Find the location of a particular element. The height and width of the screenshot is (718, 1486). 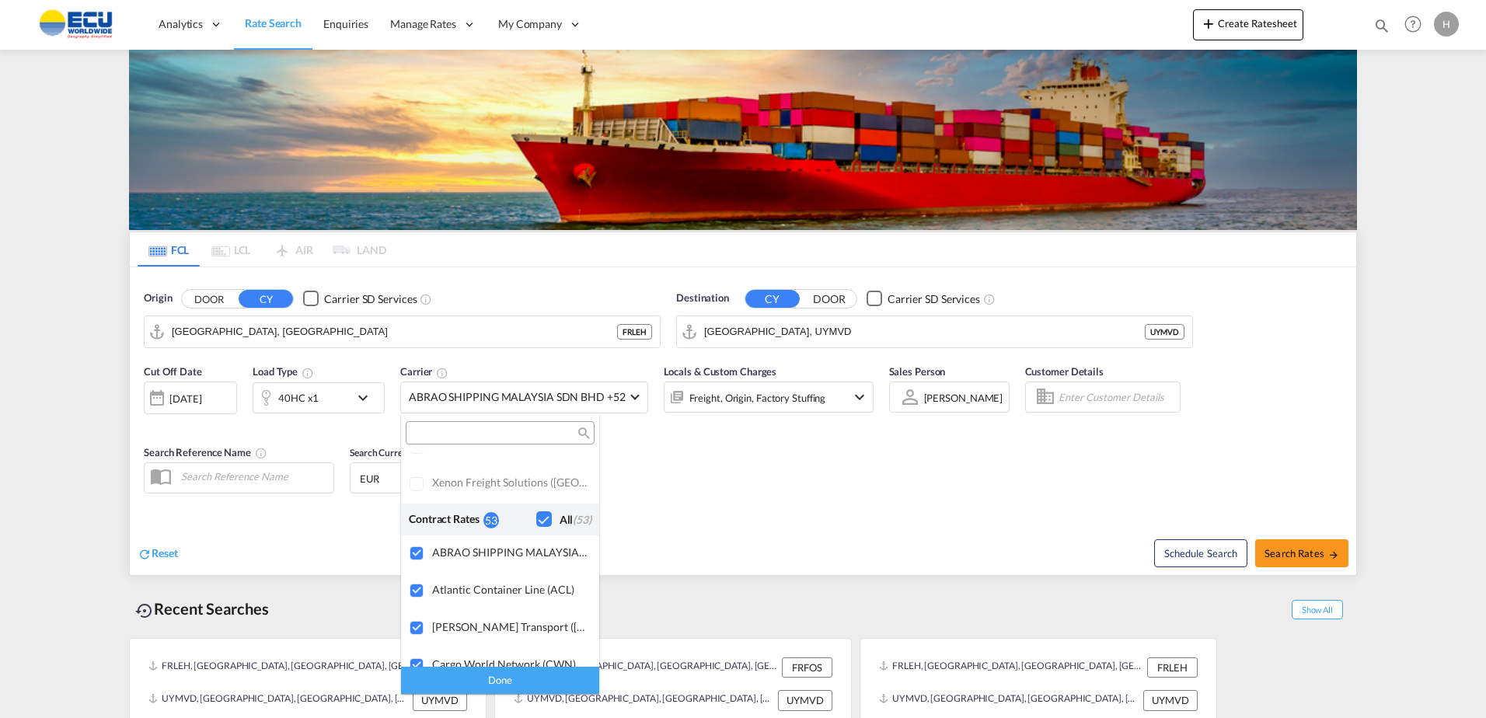

div: Cargo World Network (CWN) is located at coordinates (509, 664).